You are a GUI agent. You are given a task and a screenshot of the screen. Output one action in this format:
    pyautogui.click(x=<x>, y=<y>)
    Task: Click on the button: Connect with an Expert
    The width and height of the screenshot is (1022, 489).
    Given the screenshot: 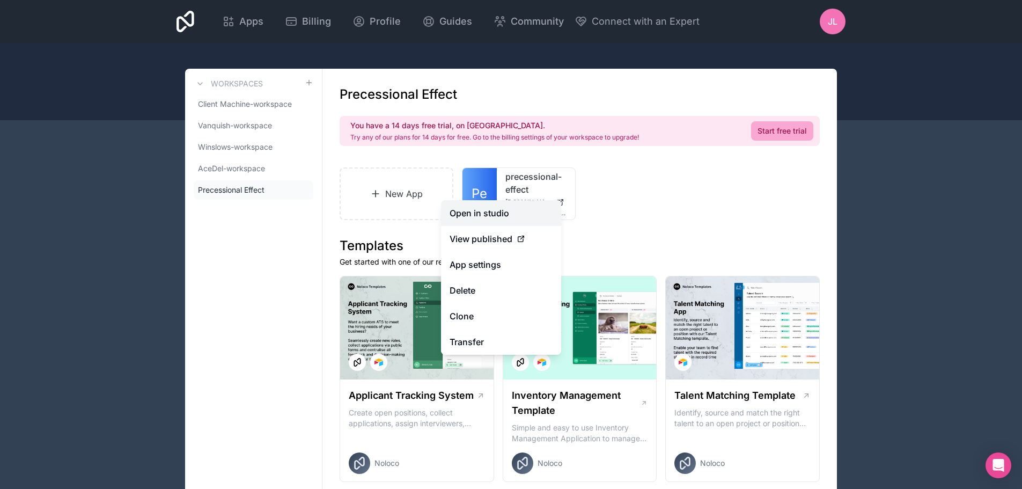 What is the action you would take?
    pyautogui.click(x=637, y=21)
    